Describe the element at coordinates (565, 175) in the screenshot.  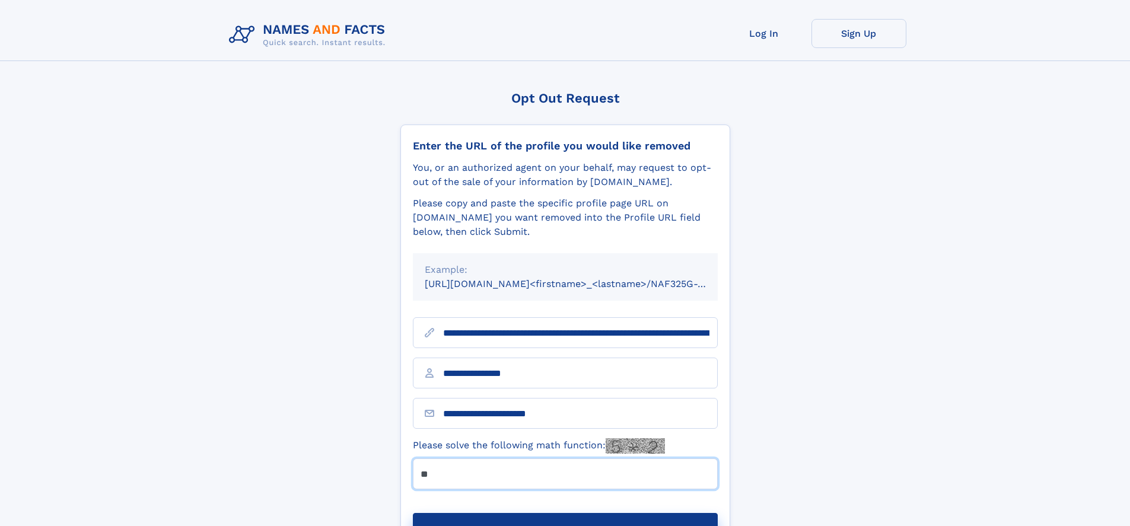
I see `div: You, or an authorized agent on your behalf, may request to opt-out of the sale of your informatio...` at that location.